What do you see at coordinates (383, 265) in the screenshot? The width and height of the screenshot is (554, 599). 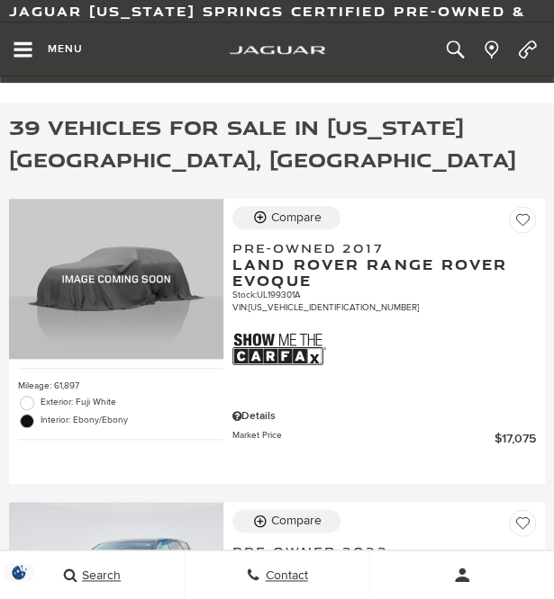 I see `a: Pre-Owned 2017Land Rover Range Rover Evoque` at bounding box center [383, 265].